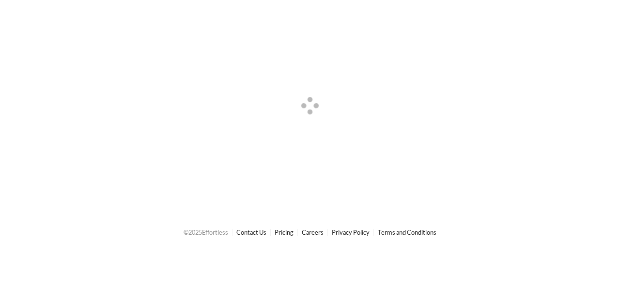 The height and width of the screenshot is (306, 620). What do you see at coordinates (313, 232) in the screenshot?
I see `a: Careers` at bounding box center [313, 232].